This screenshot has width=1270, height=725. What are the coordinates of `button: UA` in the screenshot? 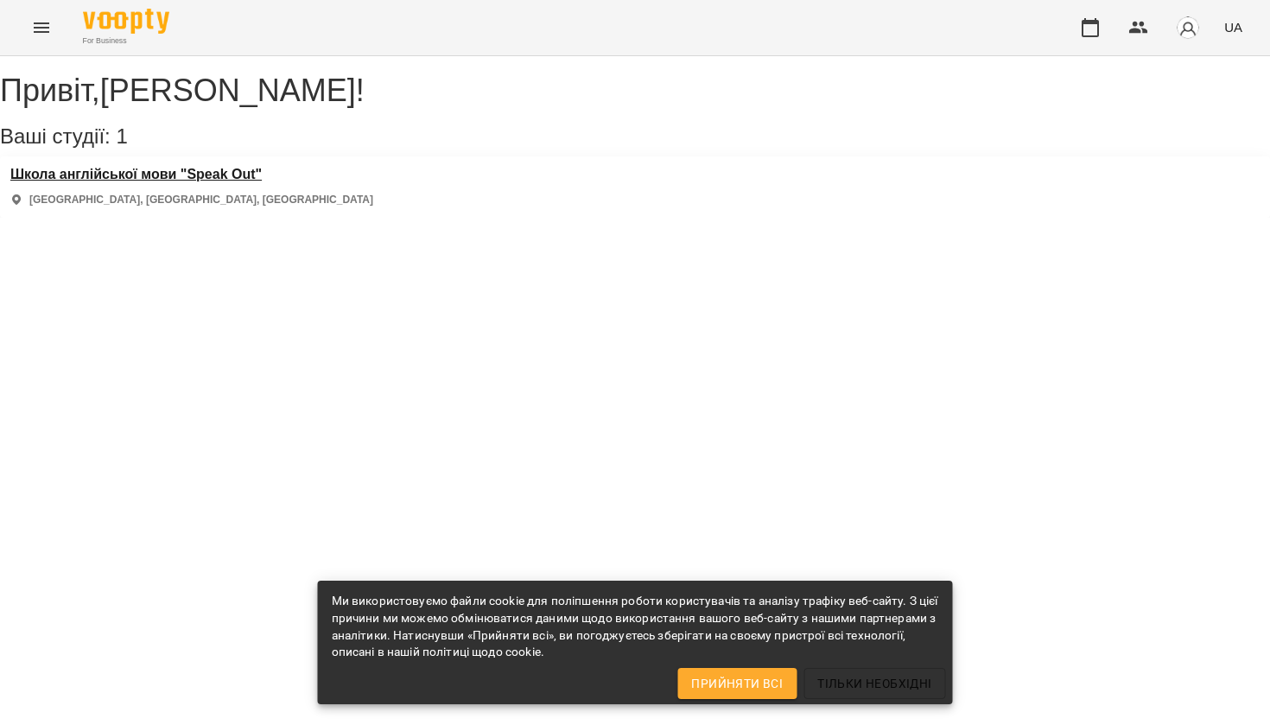 It's located at (1233, 27).